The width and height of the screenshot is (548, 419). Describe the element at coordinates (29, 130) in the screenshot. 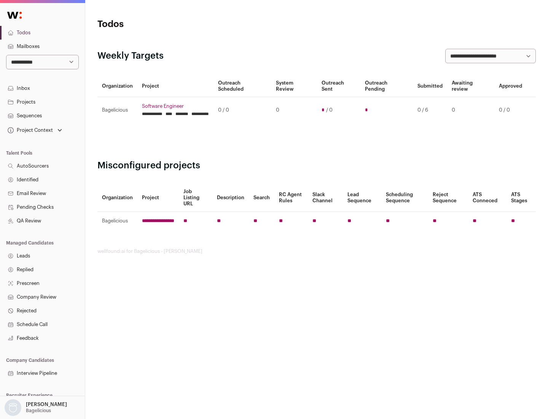

I see `div: Project Context` at that location.